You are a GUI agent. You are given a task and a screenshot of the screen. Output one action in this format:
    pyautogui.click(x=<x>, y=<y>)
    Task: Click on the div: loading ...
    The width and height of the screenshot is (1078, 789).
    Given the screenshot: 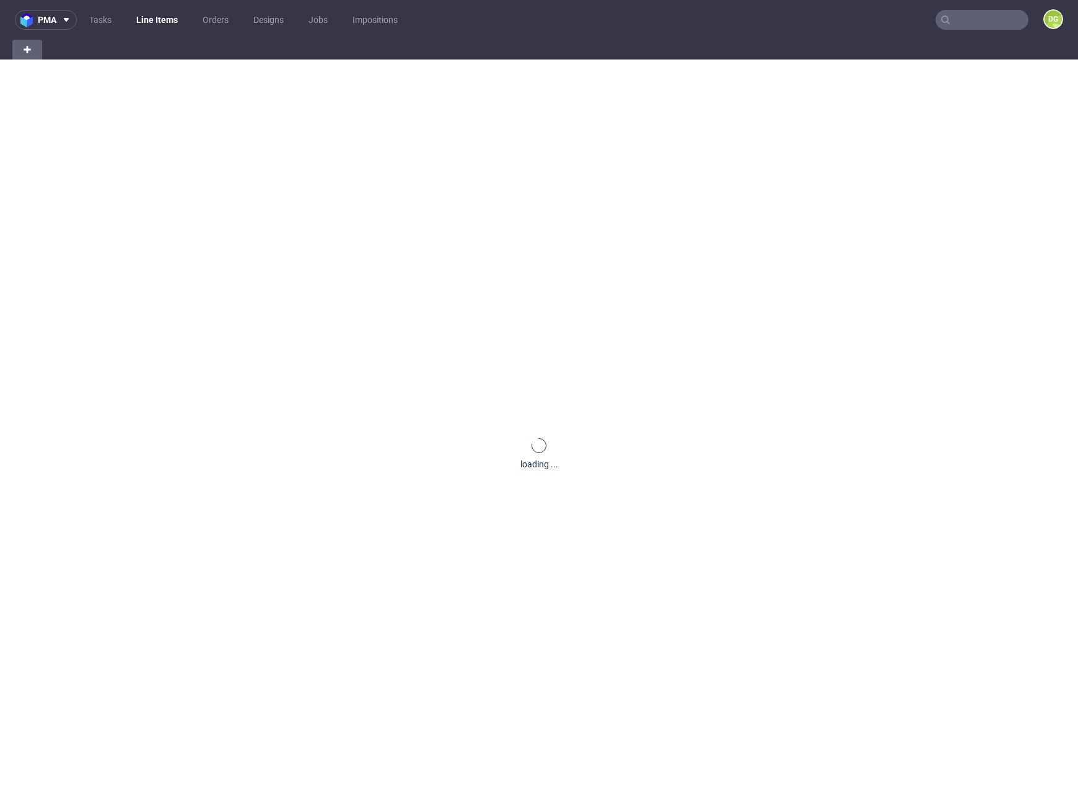 What is the action you would take?
    pyautogui.click(x=539, y=464)
    